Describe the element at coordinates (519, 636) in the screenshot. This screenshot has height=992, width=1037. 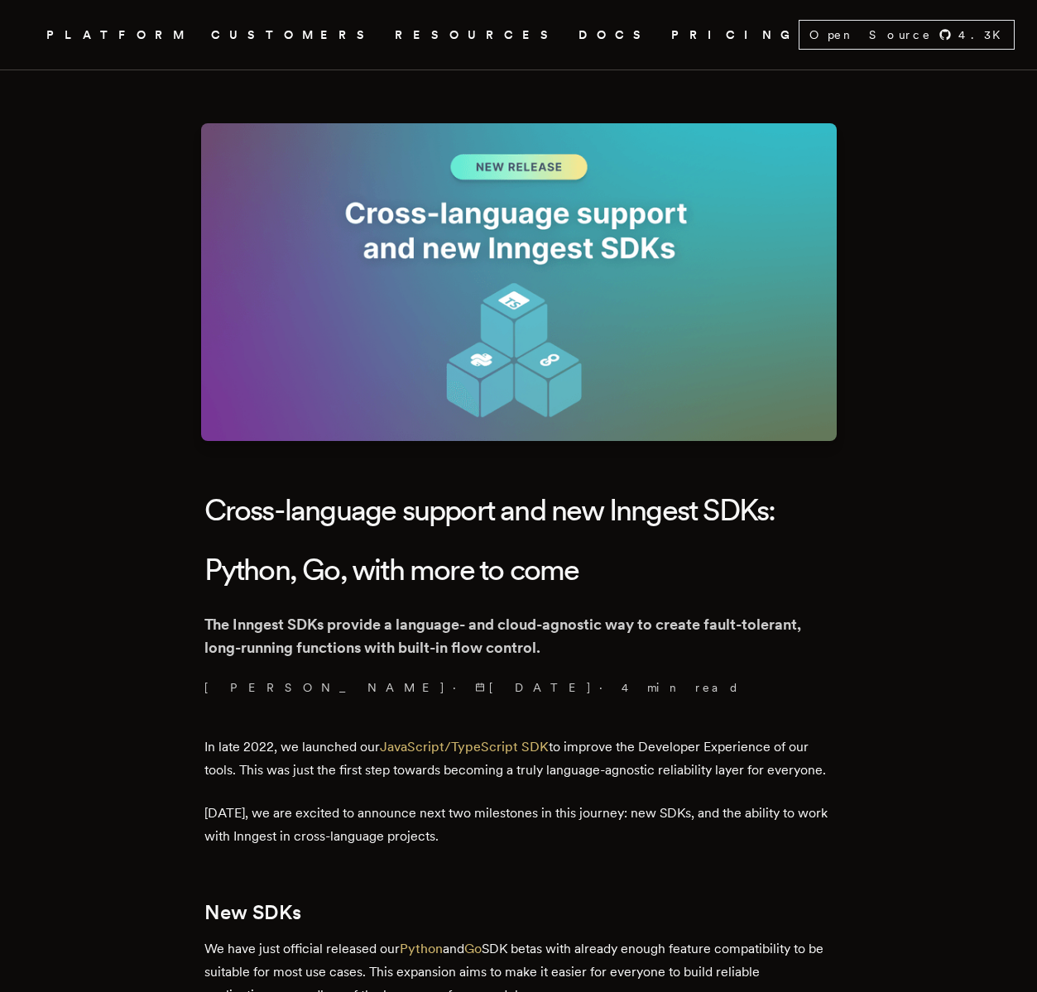
I see `p: The Inngest SDKs provide a language- and cloud-agnostic way to create fault-tolerant, long-runnin...` at that location.